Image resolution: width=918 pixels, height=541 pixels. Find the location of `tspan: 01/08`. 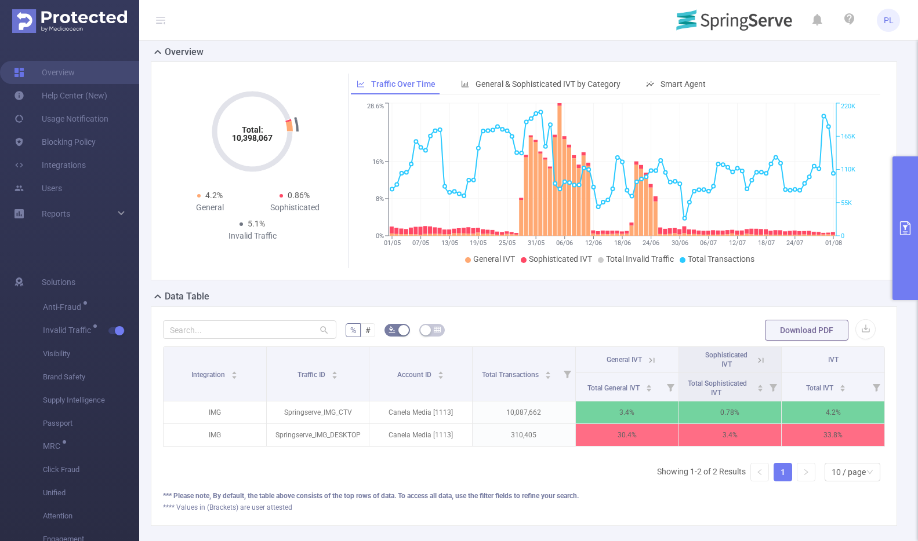

tspan: 01/08 is located at coordinates (833, 243).